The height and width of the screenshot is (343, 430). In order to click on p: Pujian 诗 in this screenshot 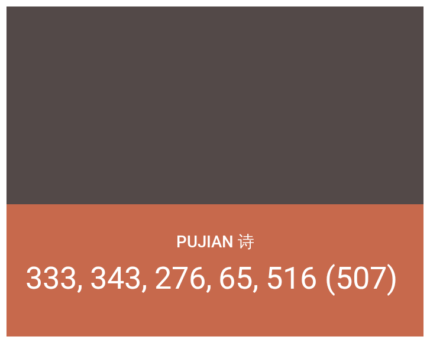, I will do `click(215, 242)`.